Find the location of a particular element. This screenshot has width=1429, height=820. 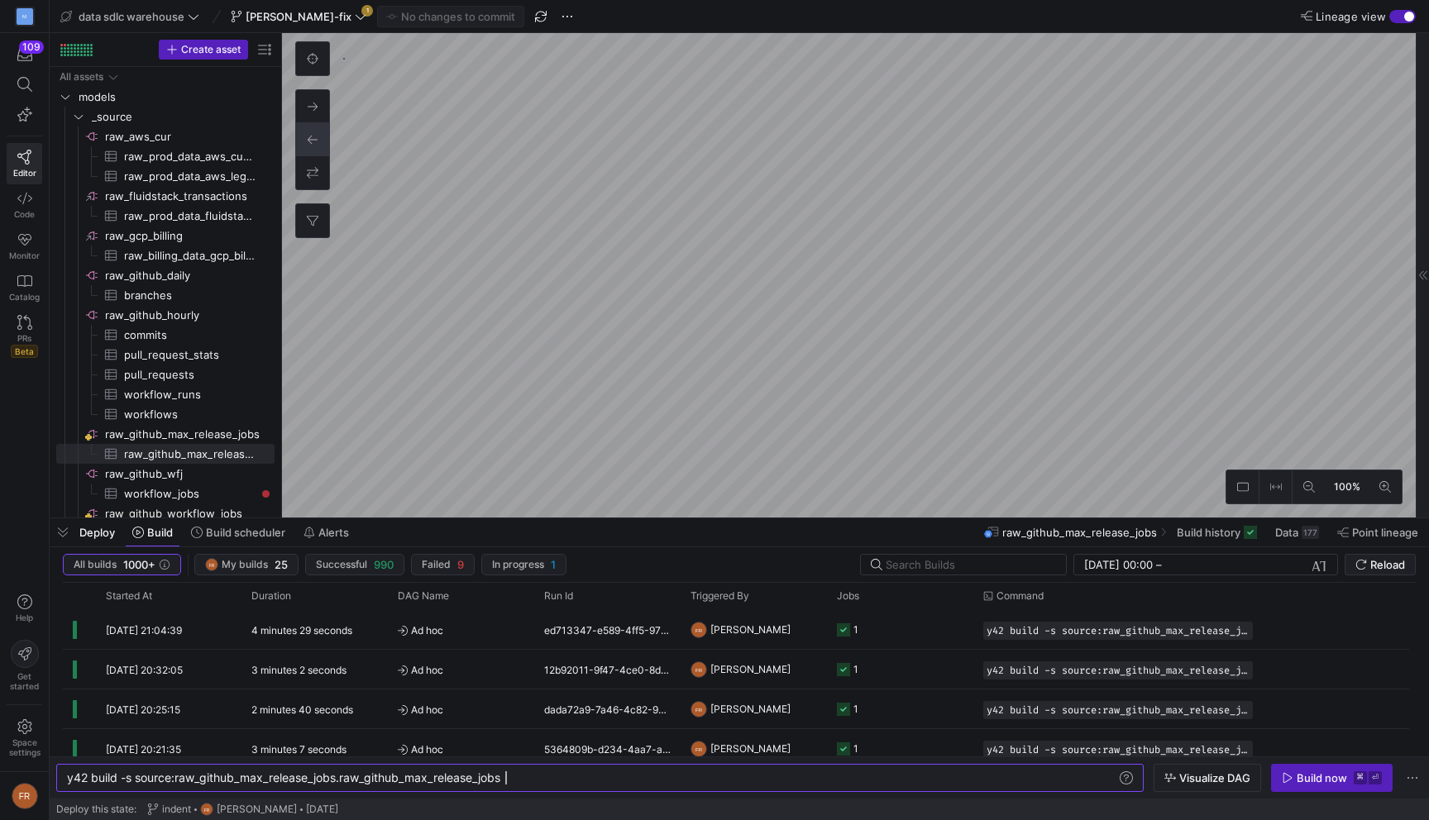

span: raw_fluidstack_transactions​​​​​​​​ is located at coordinates (189, 196).